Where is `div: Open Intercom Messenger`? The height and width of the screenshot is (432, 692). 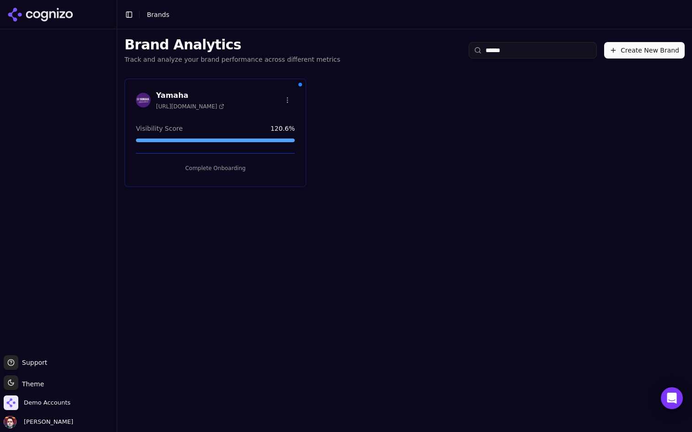 div: Open Intercom Messenger is located at coordinates (672, 398).